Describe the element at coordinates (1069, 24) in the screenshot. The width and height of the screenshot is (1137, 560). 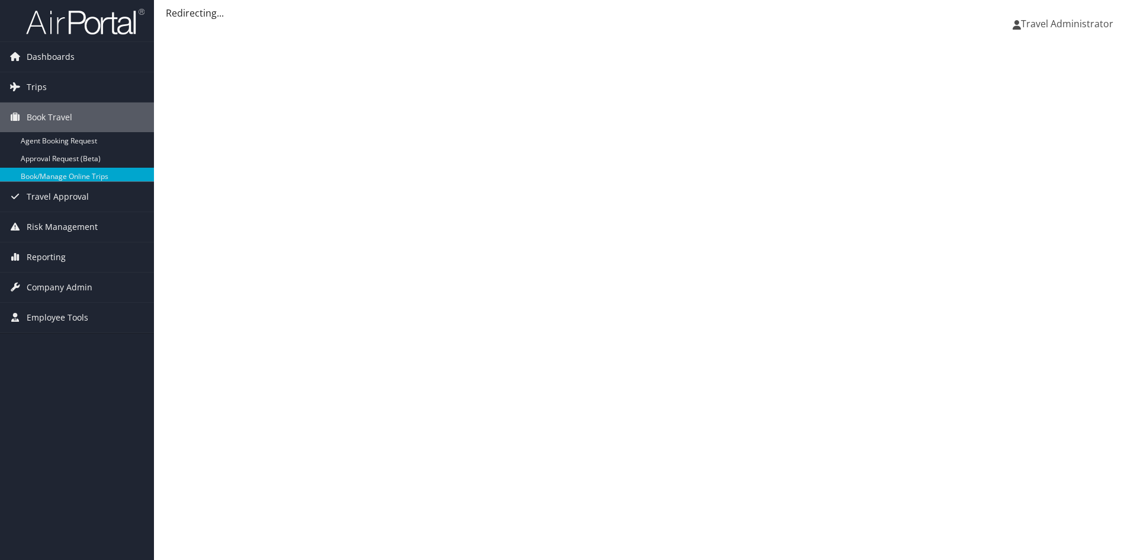
I see `a: Travel Administrator` at that location.